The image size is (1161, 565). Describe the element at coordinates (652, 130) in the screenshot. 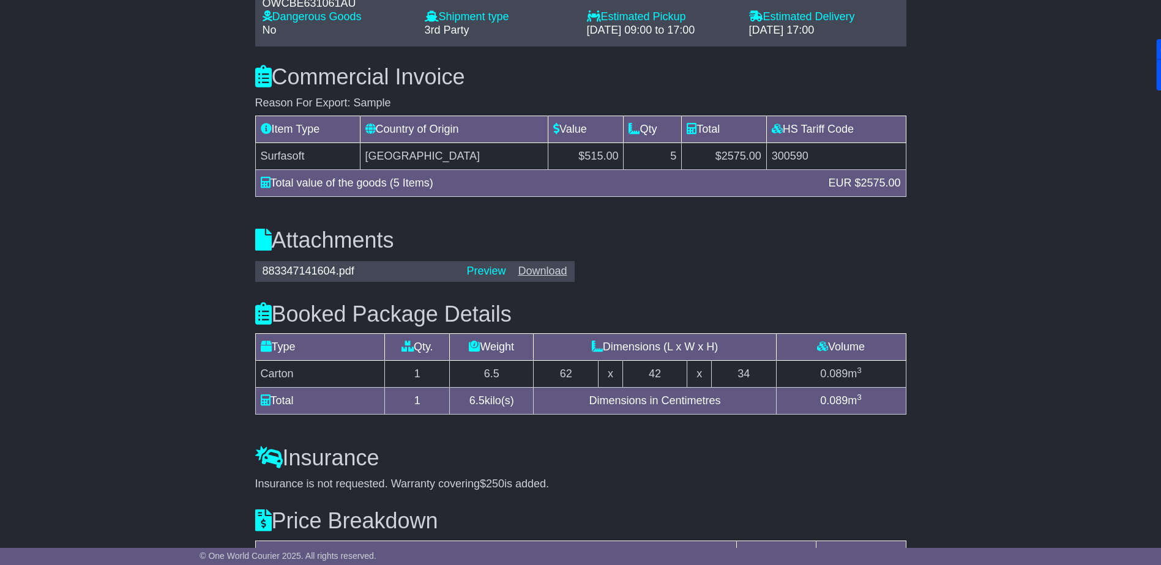

I see `td: Qty` at that location.